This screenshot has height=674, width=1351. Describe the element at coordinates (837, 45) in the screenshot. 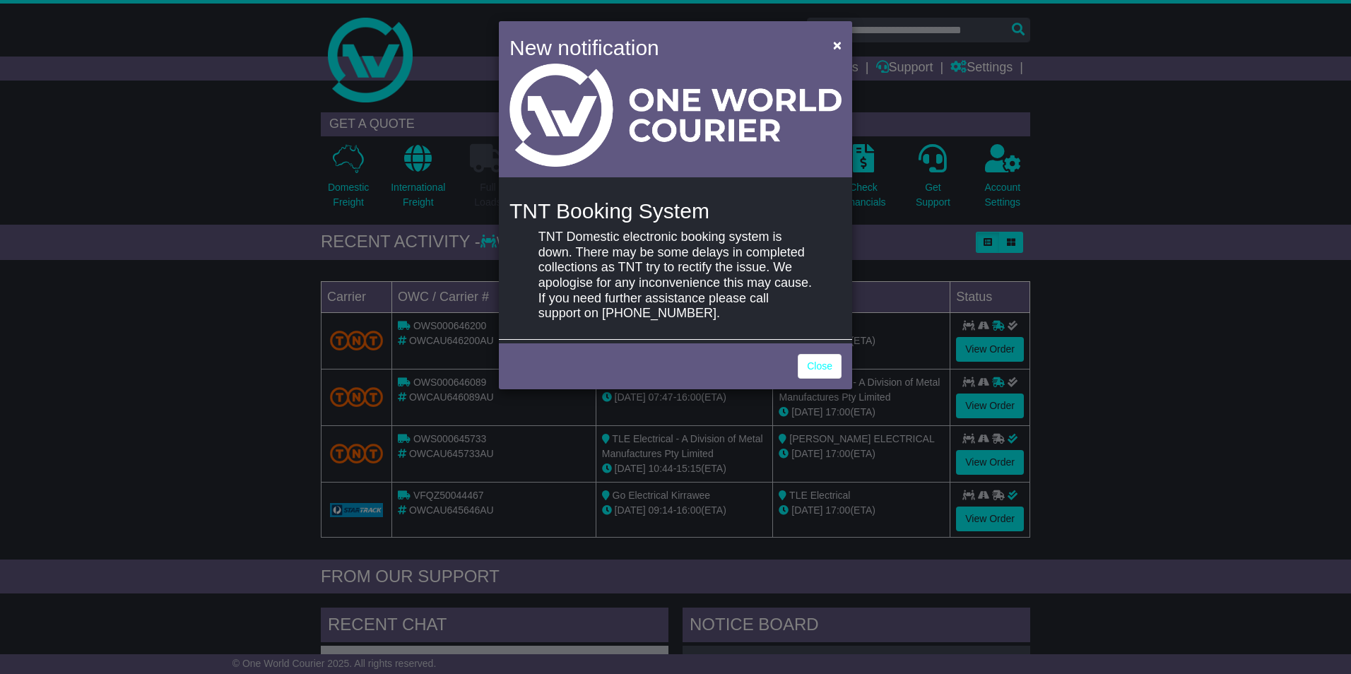

I see `button: Close` at that location.